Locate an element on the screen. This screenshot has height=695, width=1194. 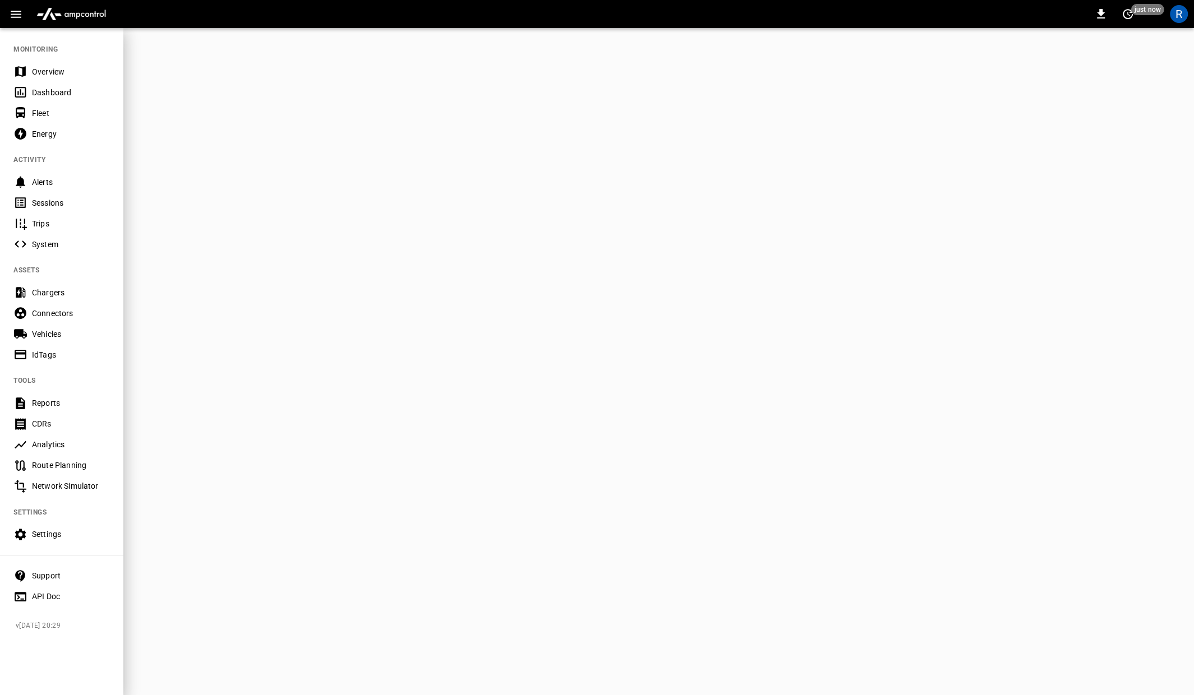
div: Route Planning is located at coordinates (71, 465).